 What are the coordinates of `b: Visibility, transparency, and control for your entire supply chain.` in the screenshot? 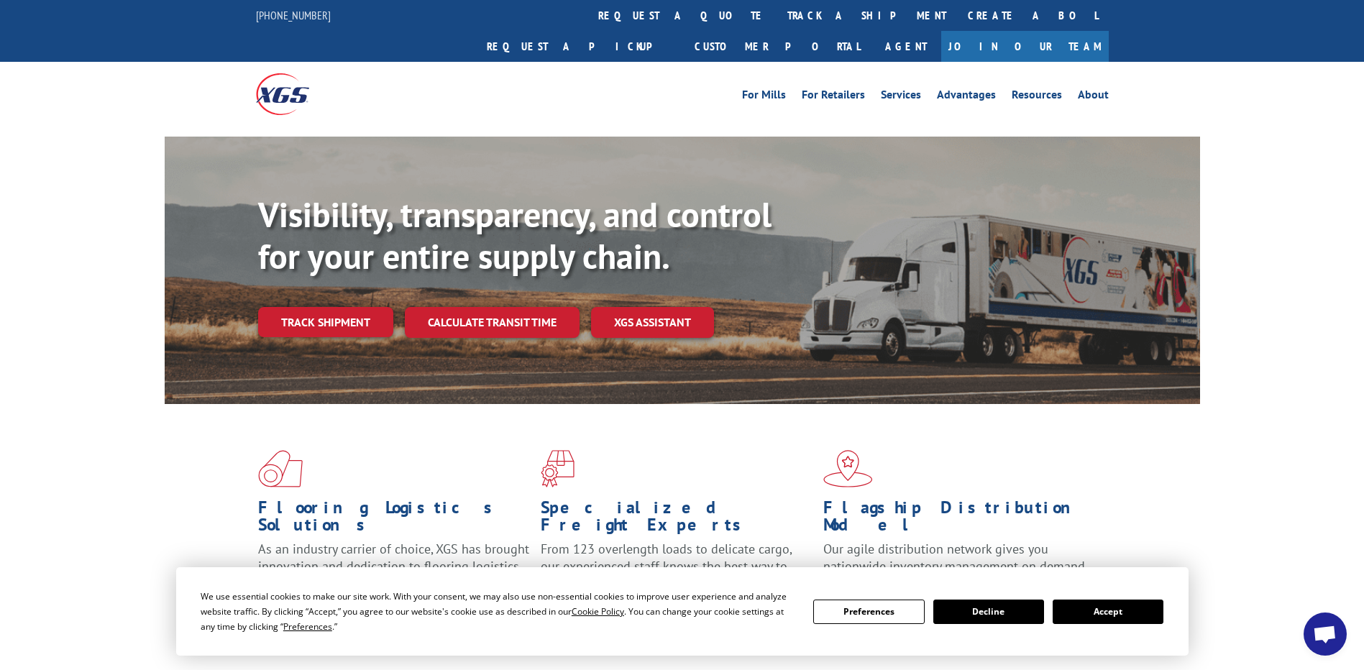 It's located at (515, 235).